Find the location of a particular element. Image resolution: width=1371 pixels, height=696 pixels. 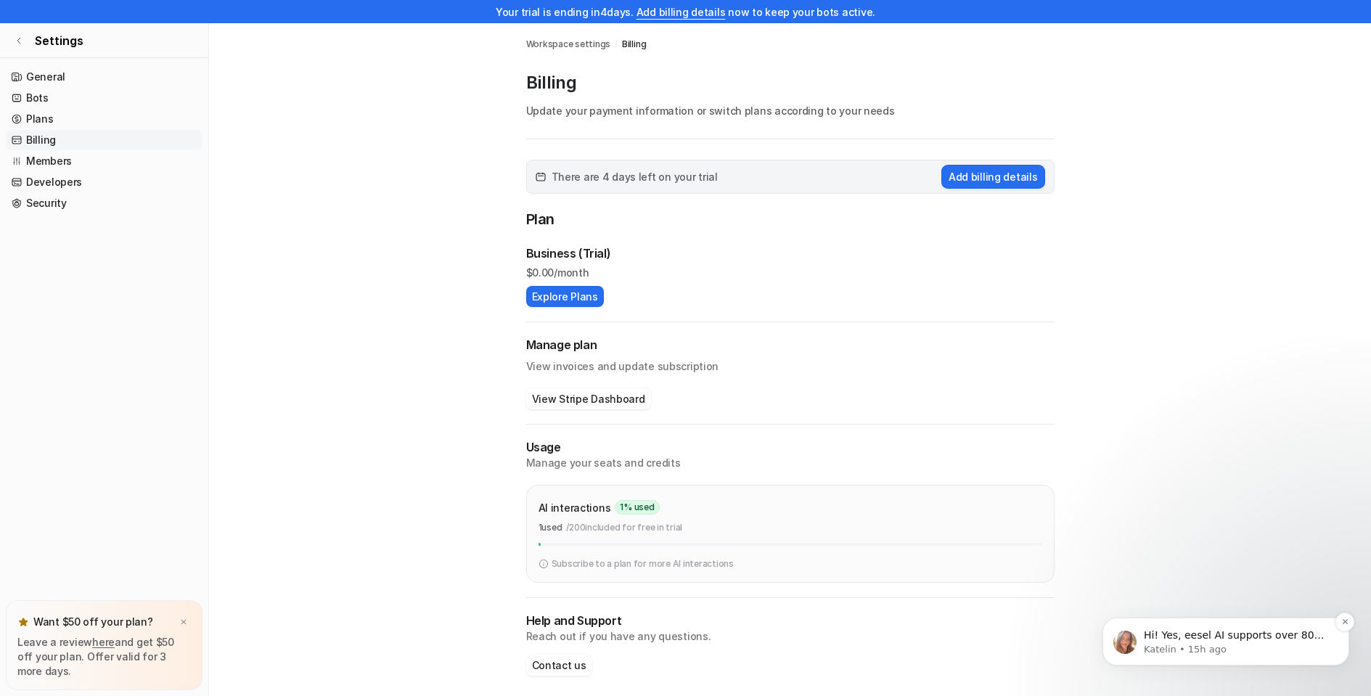

p: Update your payment information or switch plans according to your needs is located at coordinates (790, 110).